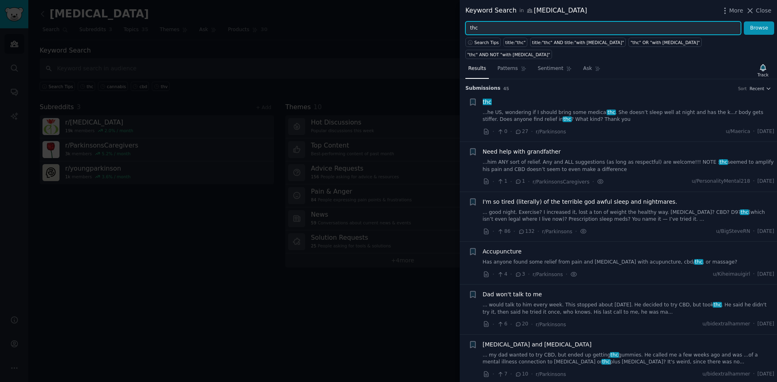 This screenshot has height=382, width=777. I want to click on a: Sentiment, so click(555, 70).